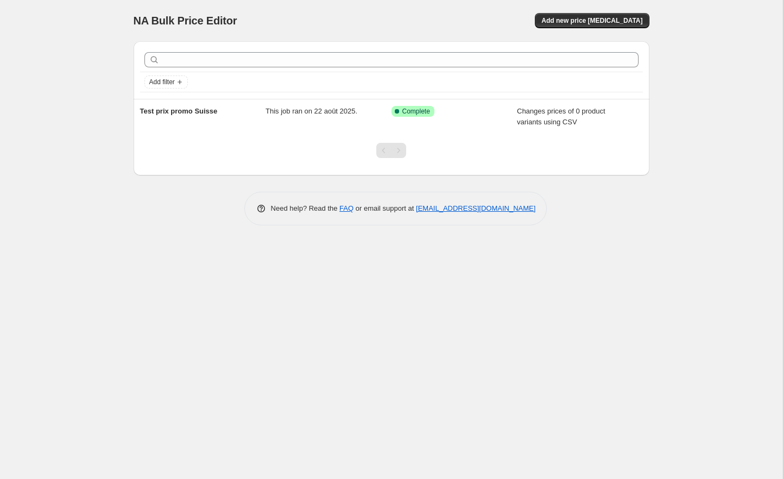 This screenshot has height=479, width=783. Describe the element at coordinates (561, 116) in the screenshot. I see `span: Changes prices of 0 product variants using CSV` at that location.